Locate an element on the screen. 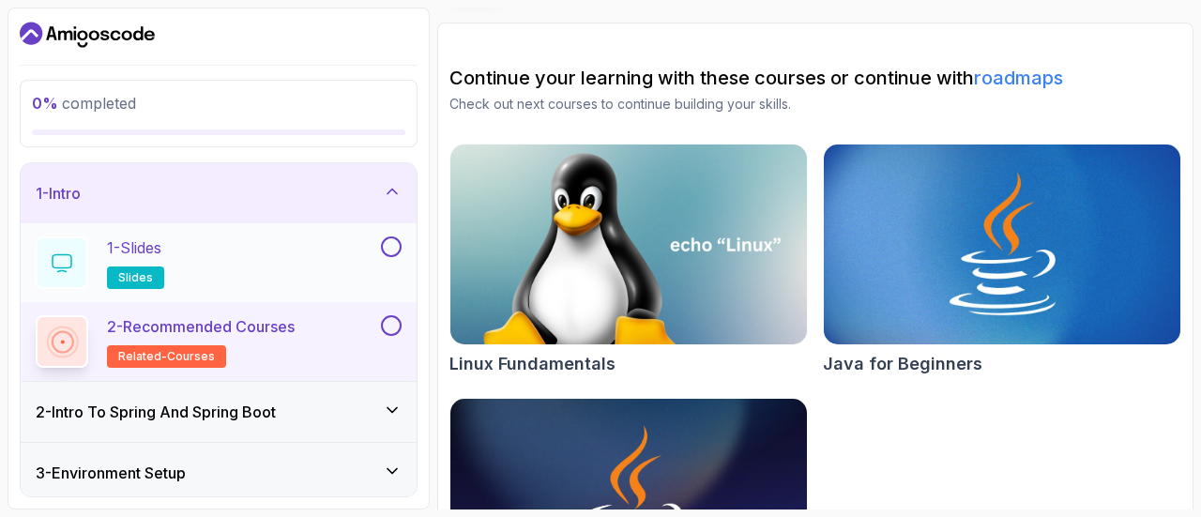  span: related-courses is located at coordinates (166, 357).